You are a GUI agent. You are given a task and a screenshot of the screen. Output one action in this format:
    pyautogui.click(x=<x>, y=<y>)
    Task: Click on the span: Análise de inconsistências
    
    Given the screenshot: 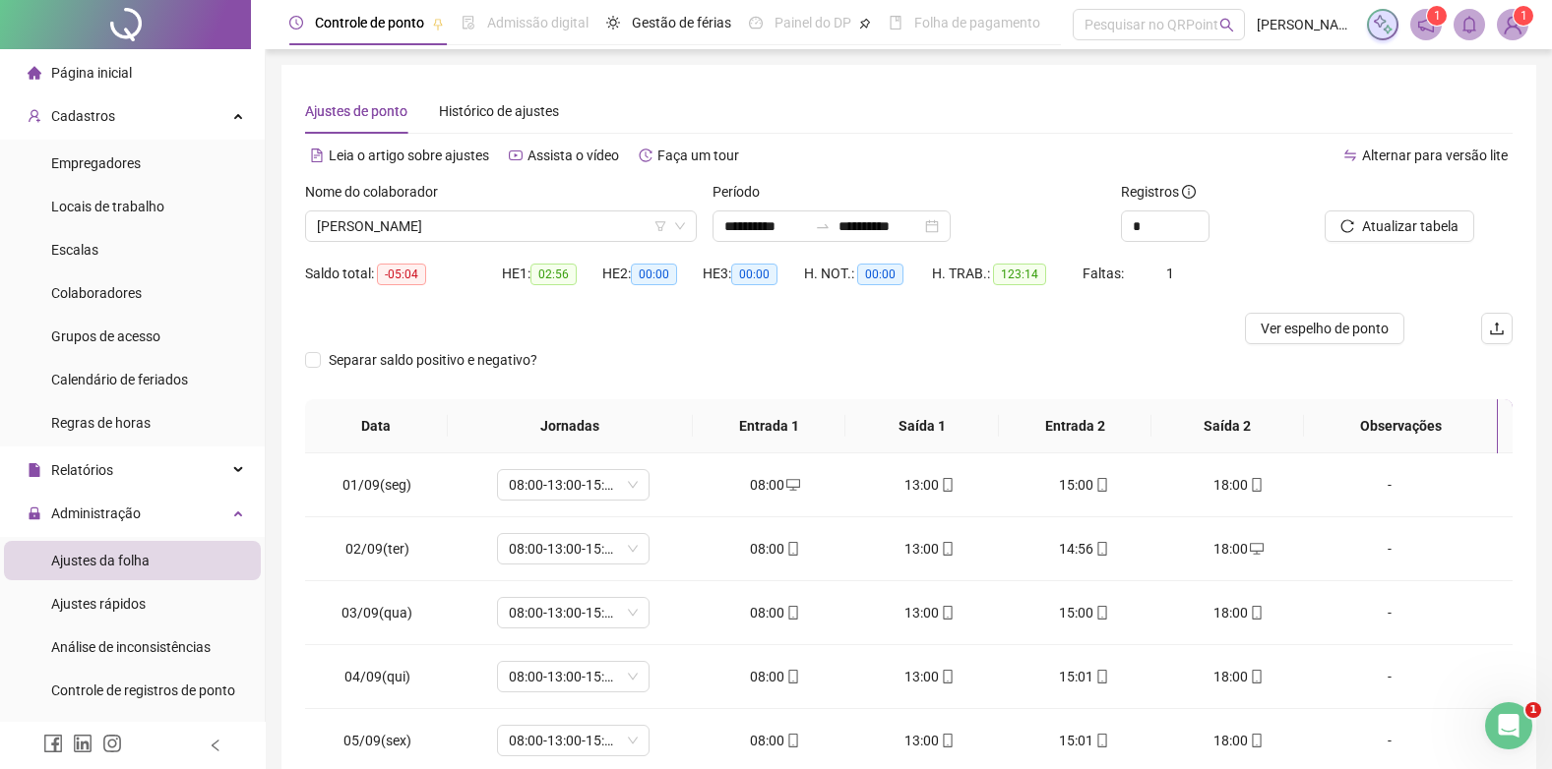 What is the action you would take?
    pyautogui.click(x=131, y=647)
    